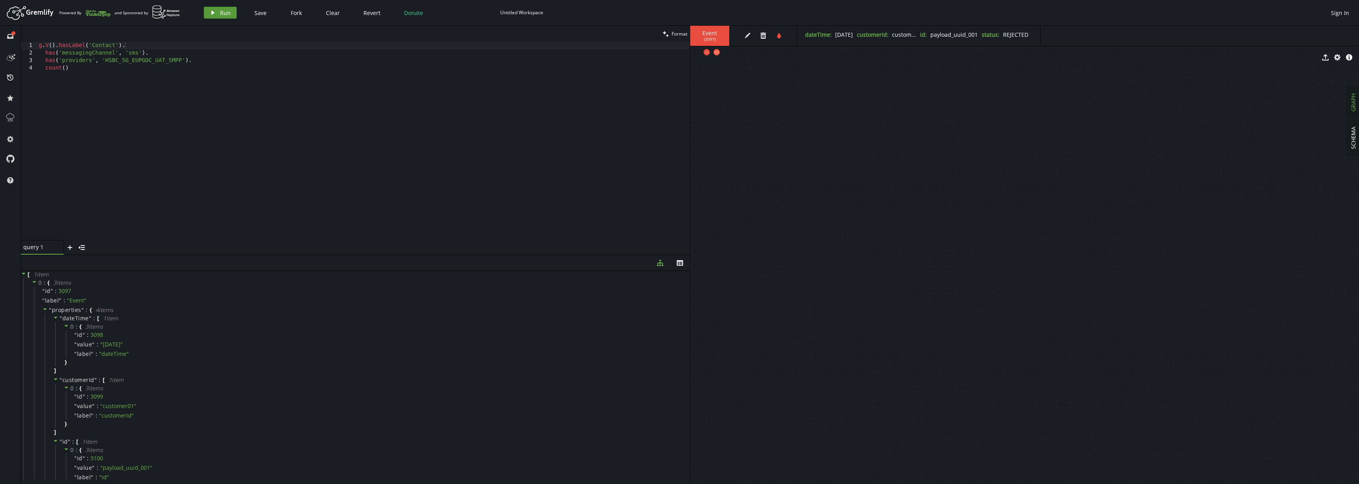 This screenshot has height=484, width=1359. What do you see at coordinates (991, 34) in the screenshot?
I see `label: status :` at bounding box center [991, 34].